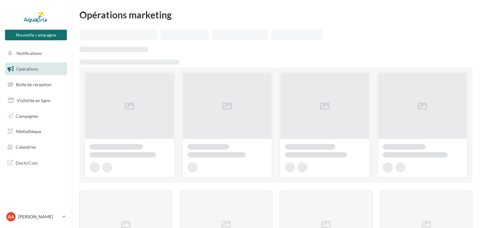  I want to click on span: Campagnes, so click(27, 116).